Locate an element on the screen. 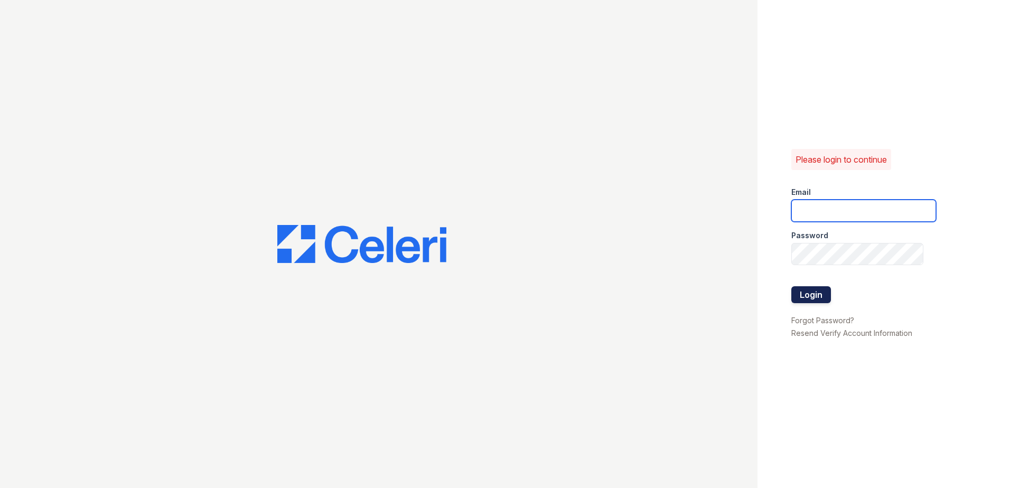  label: Email is located at coordinates (801, 192).